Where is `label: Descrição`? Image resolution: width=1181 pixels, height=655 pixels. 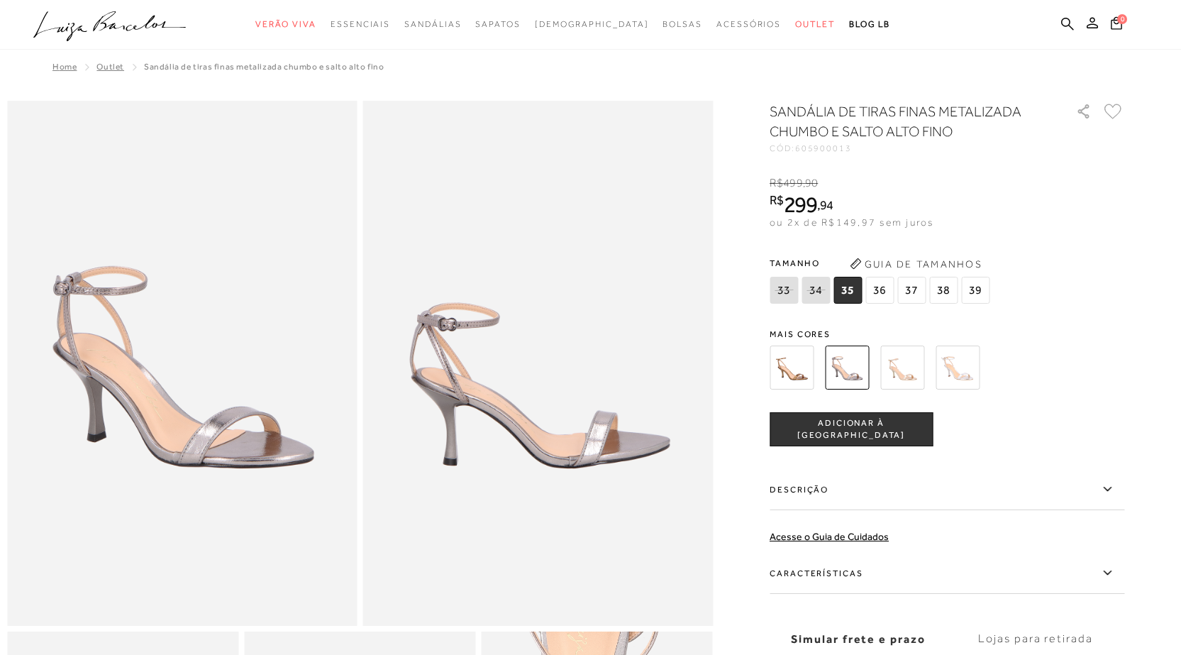
label: Descrição is located at coordinates (947, 489).